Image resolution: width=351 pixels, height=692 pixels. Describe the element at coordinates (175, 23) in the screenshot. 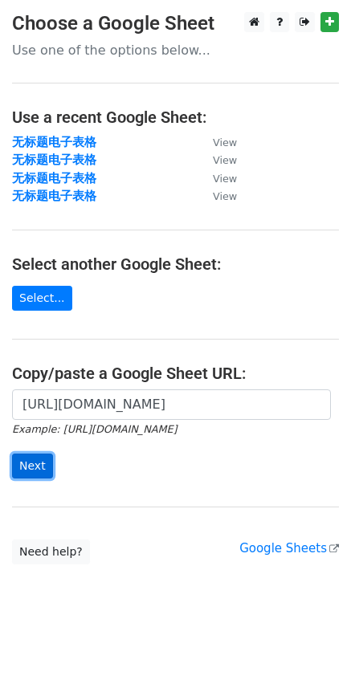

I see `h3: Choose a Google Sheet` at that location.